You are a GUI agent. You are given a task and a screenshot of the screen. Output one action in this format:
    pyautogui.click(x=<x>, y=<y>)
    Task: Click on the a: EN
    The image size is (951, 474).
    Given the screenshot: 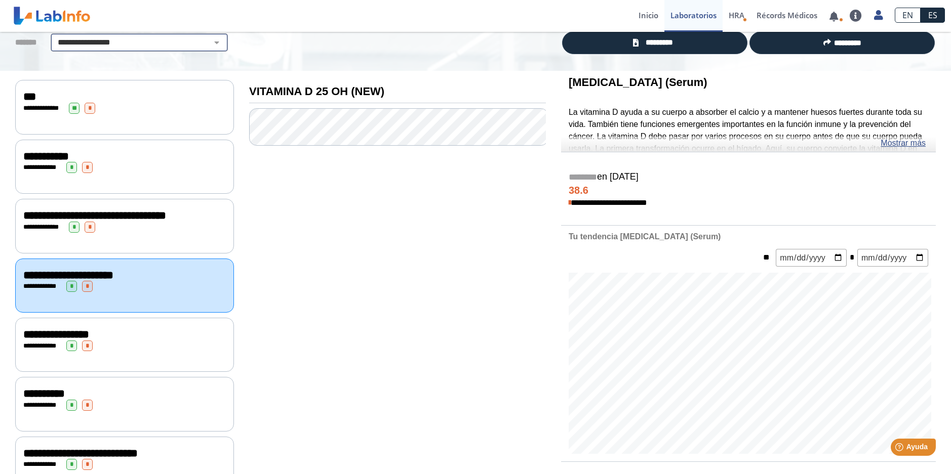 What is the action you would take?
    pyautogui.click(x=907, y=15)
    